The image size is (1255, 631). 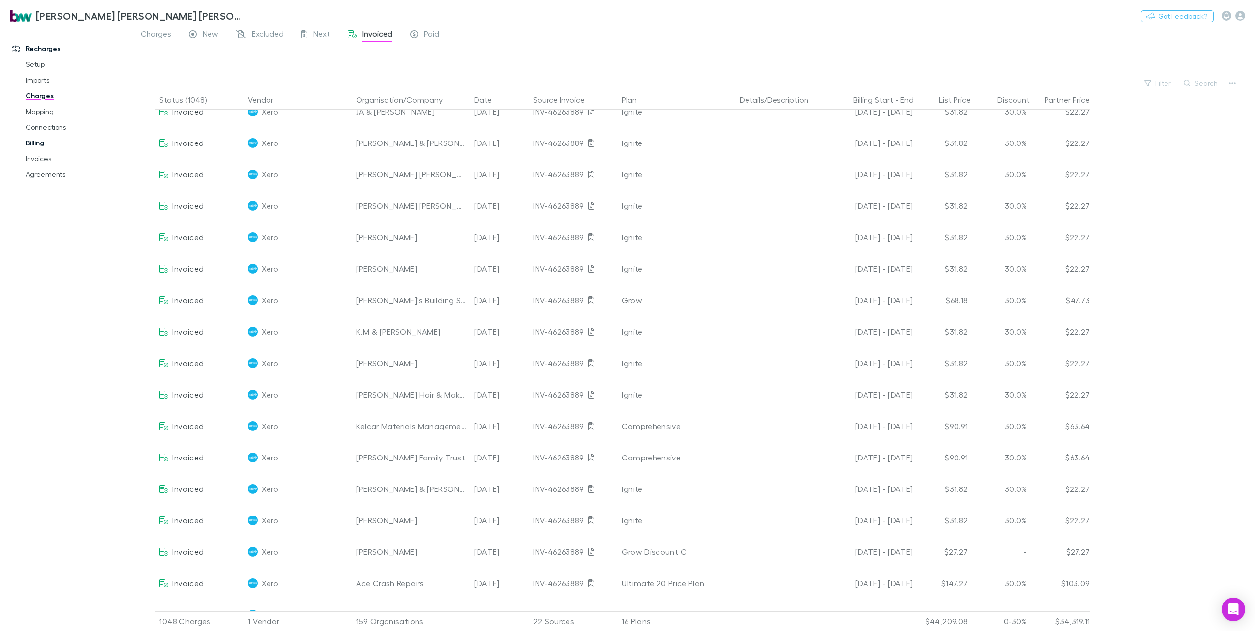 What do you see at coordinates (267, 35) in the screenshot?
I see `span: Excluded` at bounding box center [267, 35].